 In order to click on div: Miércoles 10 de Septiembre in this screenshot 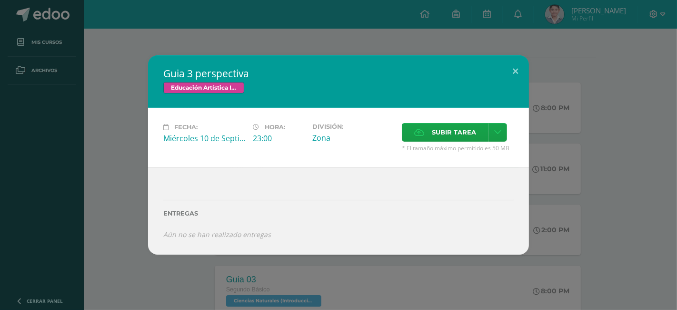, I will do `click(204, 138)`.